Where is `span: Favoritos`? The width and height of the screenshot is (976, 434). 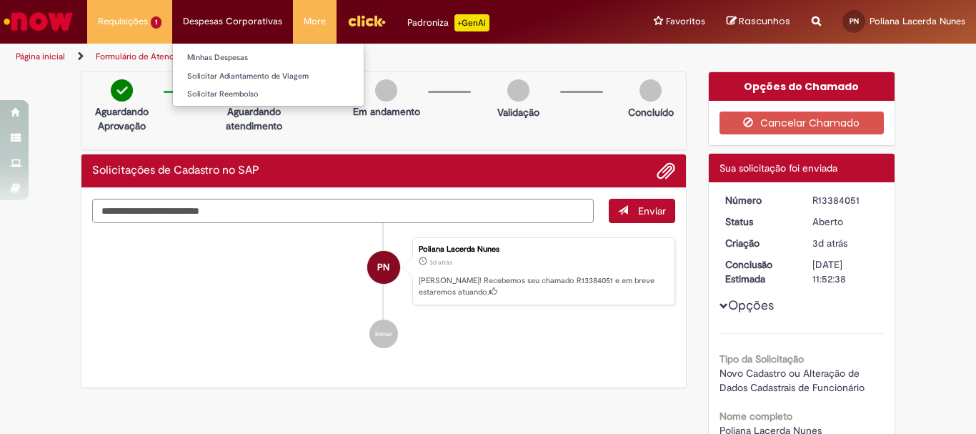
span: Favoritos is located at coordinates (685, 21).